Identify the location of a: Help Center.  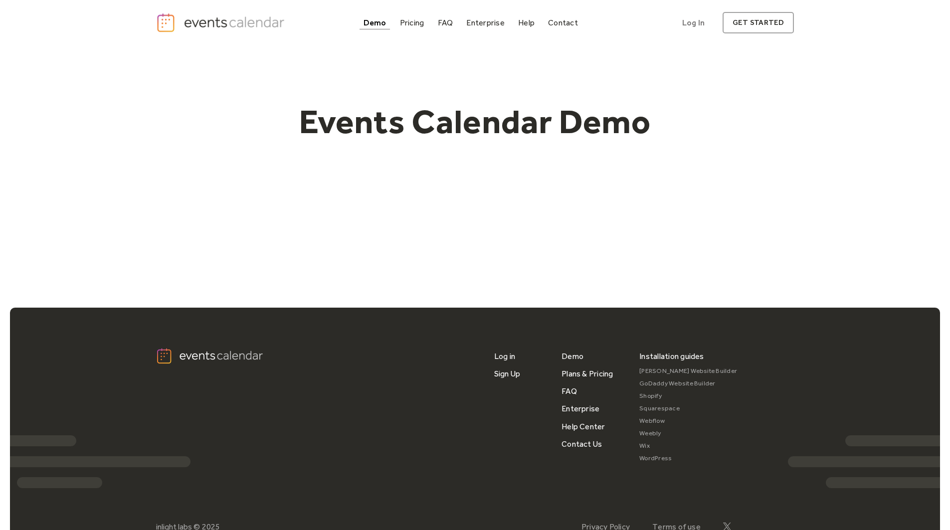
(583, 426).